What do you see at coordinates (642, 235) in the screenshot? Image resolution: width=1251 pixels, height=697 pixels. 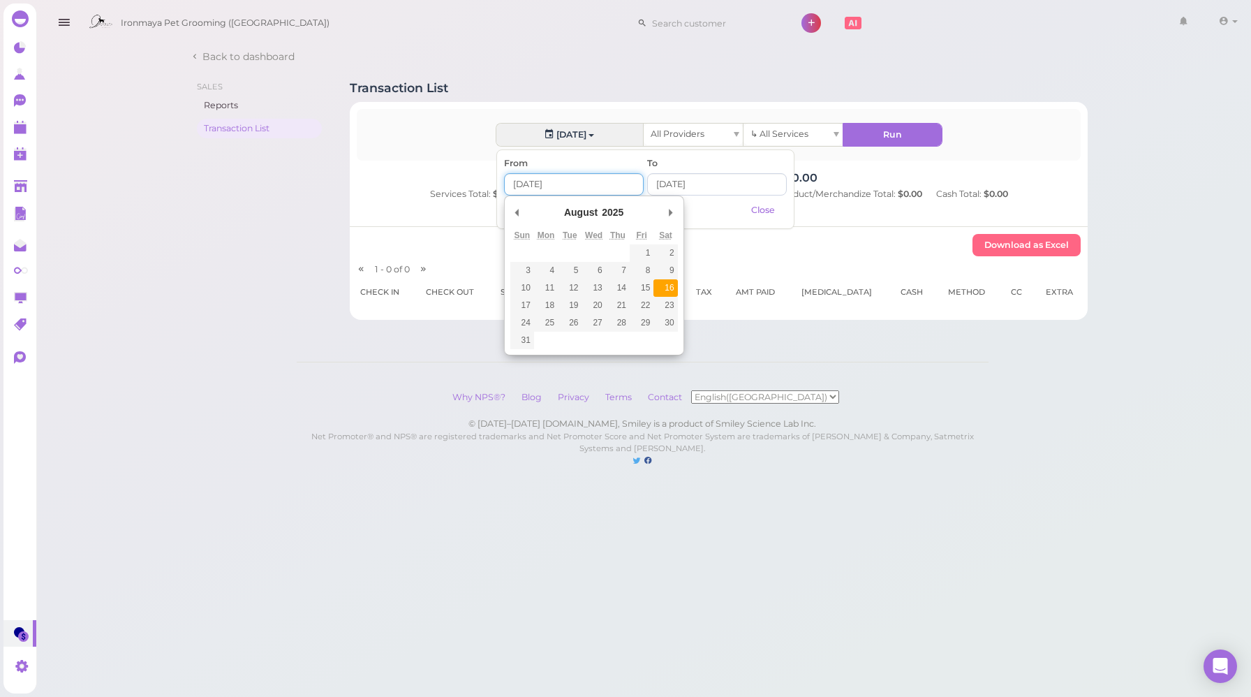 I see `abbr: Friday` at bounding box center [642, 235].